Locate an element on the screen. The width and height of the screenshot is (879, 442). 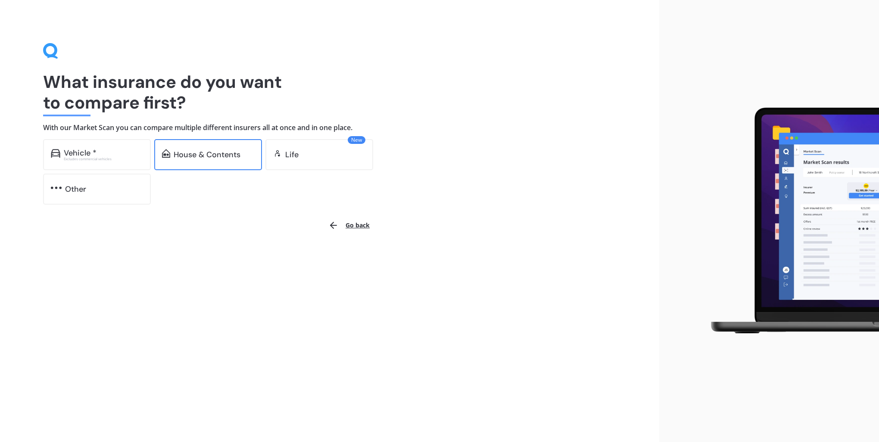
div: Excludes commercial vehicles is located at coordinates (103, 159).